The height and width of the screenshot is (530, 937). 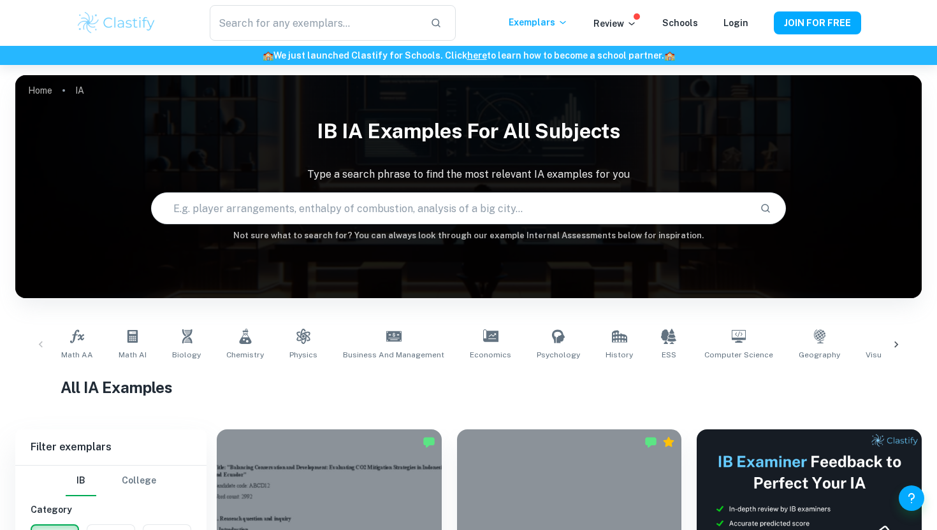 What do you see at coordinates (116, 23) in the screenshot?
I see `a: Clastify logo` at bounding box center [116, 23].